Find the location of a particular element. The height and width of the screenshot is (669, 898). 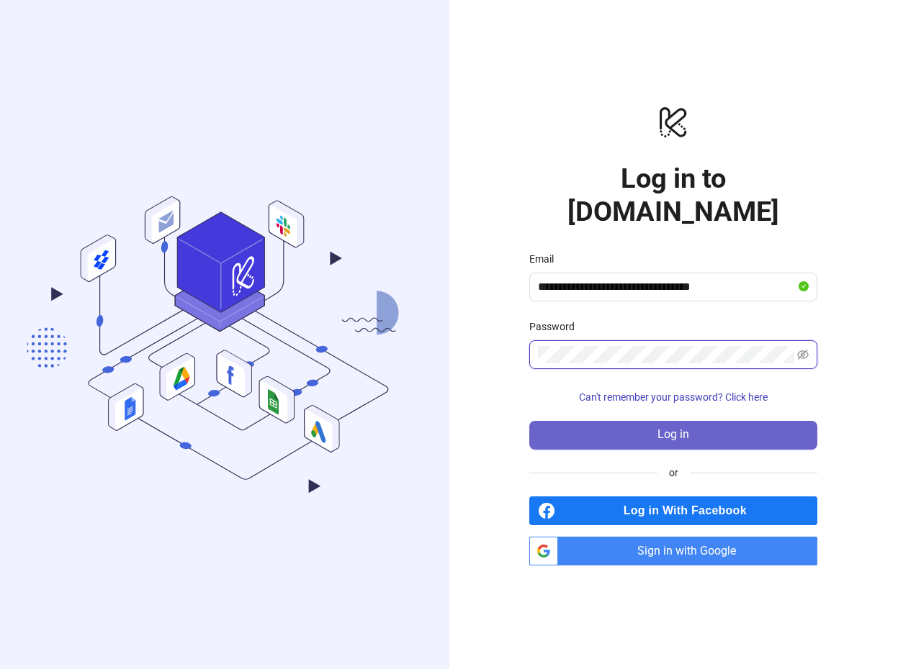

button: Log in is located at coordinates (673, 436).